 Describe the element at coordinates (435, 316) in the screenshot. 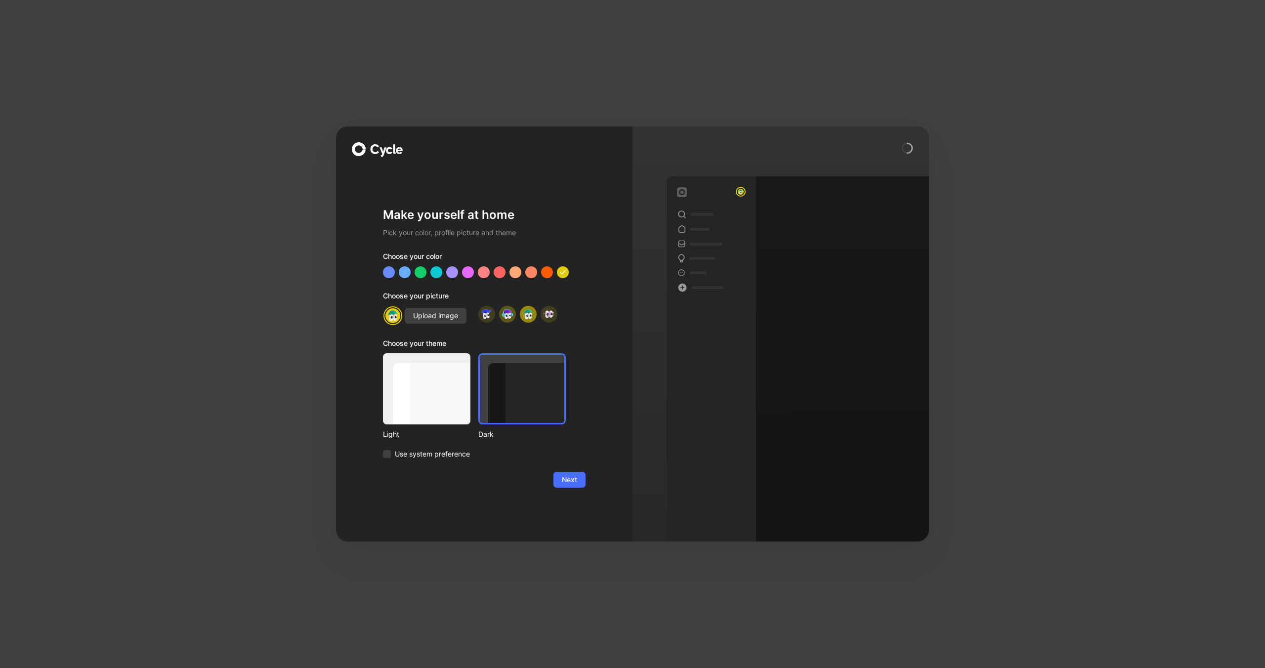

I see `span: Upload image` at that location.